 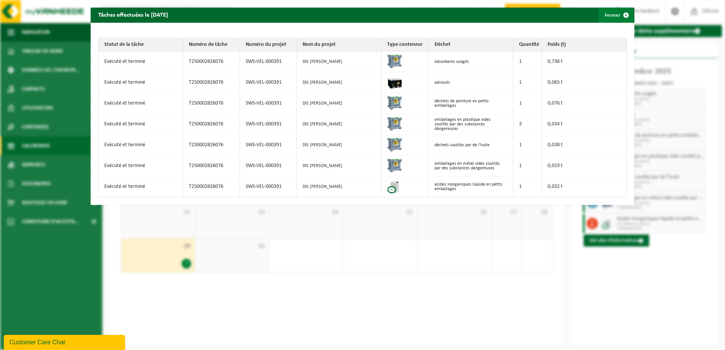 What do you see at coordinates (141, 45) in the screenshot?
I see `th: Statut de la tâche` at bounding box center [141, 45].